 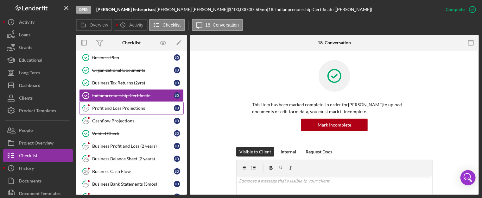 What do you see at coordinates (94, 25) in the screenshot?
I see `button: Overview` at bounding box center [94, 25].